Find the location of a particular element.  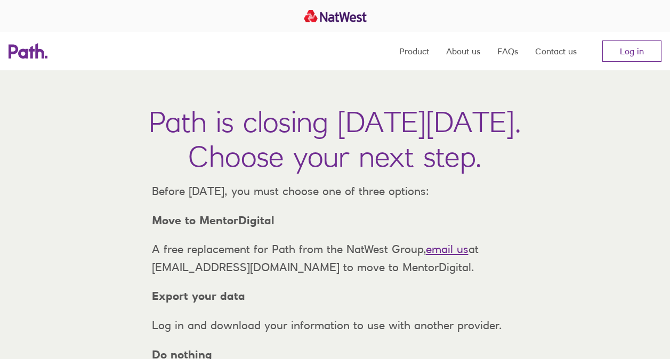

a: About us is located at coordinates (463, 51).